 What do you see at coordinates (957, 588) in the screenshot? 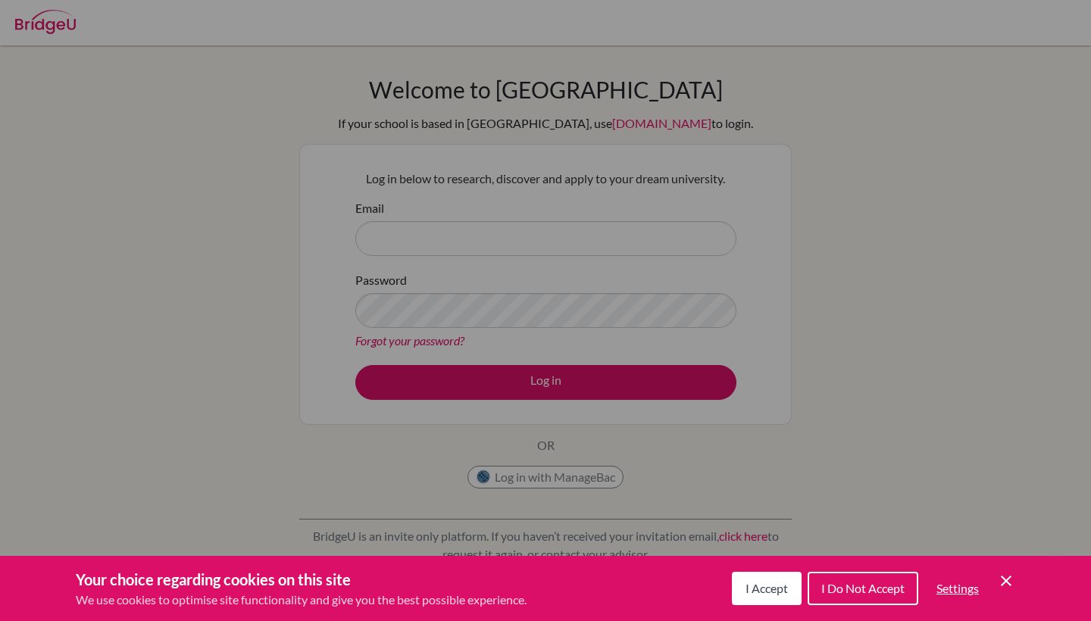
I see `span: Settings` at bounding box center [957, 588].